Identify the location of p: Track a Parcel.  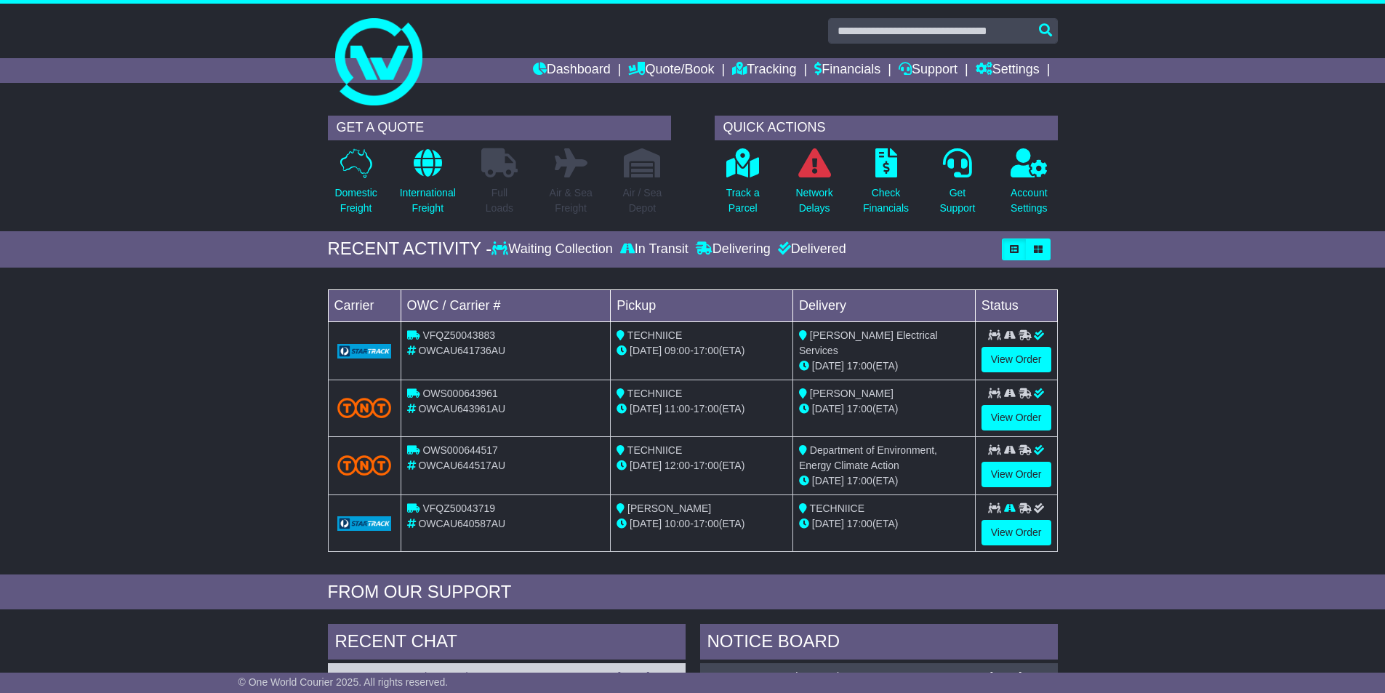
(743, 201).